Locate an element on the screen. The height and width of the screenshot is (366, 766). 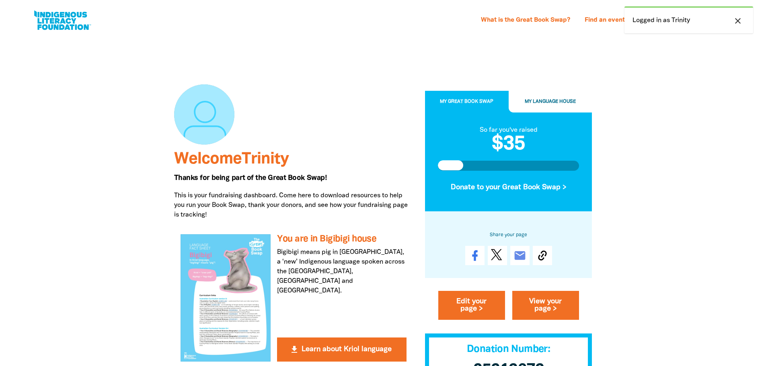
a: View your page > is located at coordinates (546, 306).